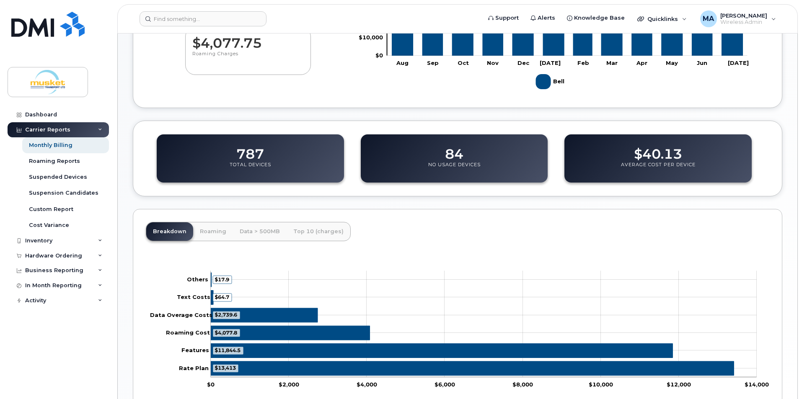  Describe the element at coordinates (459, 329) in the screenshot. I see `g: Chart` at that location.